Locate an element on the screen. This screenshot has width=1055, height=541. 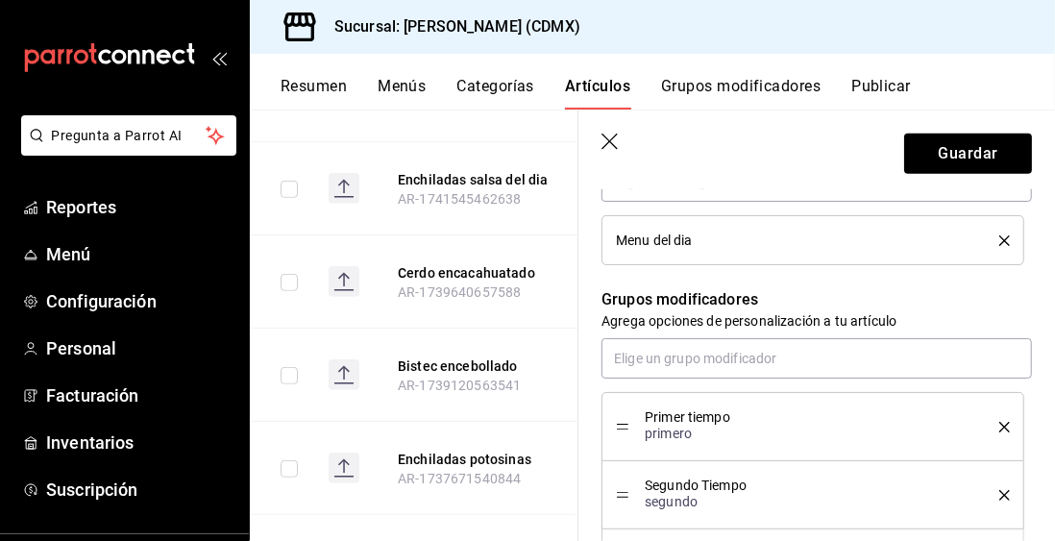
span: Menu del dia is located at coordinates (655, 240).